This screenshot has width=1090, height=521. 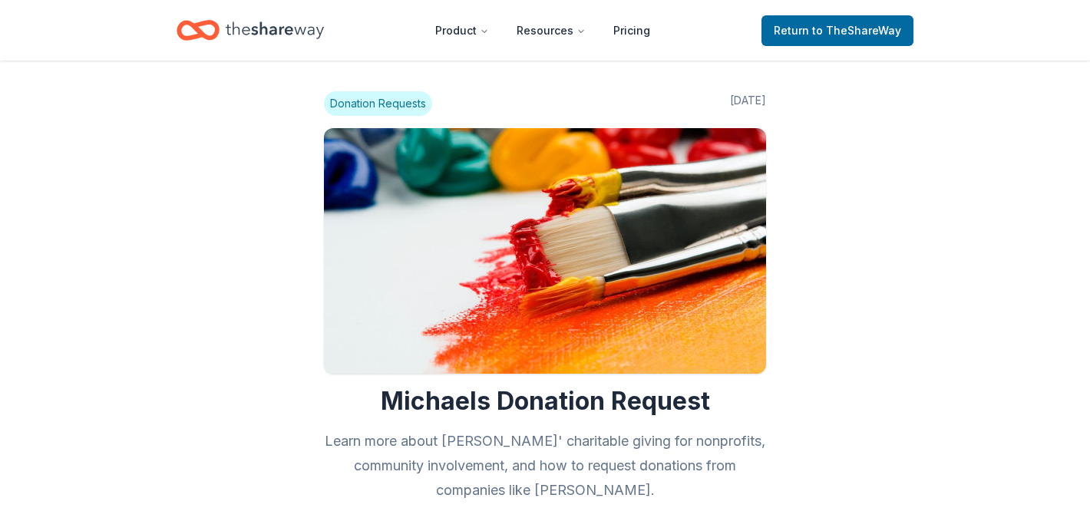 I want to click on span: Donation Requests, so click(x=378, y=104).